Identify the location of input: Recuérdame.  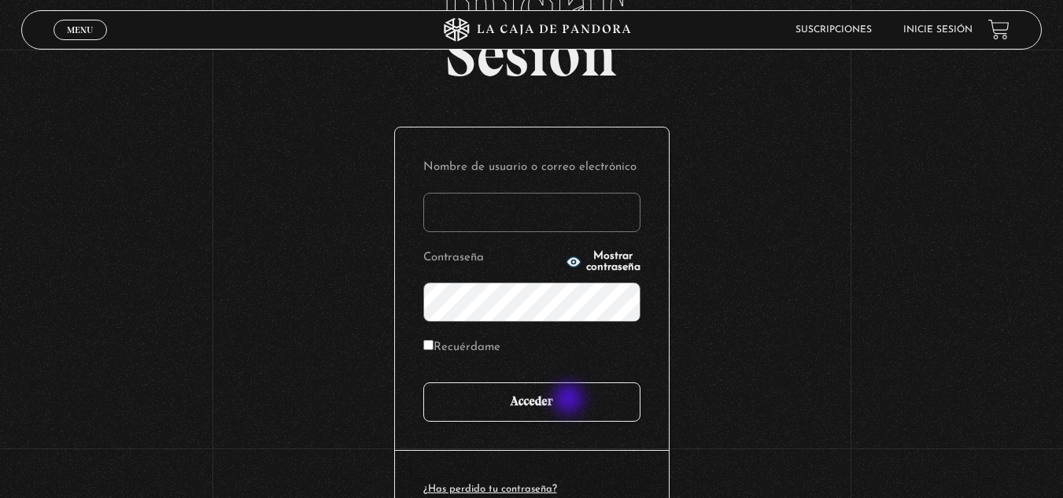
(428, 345).